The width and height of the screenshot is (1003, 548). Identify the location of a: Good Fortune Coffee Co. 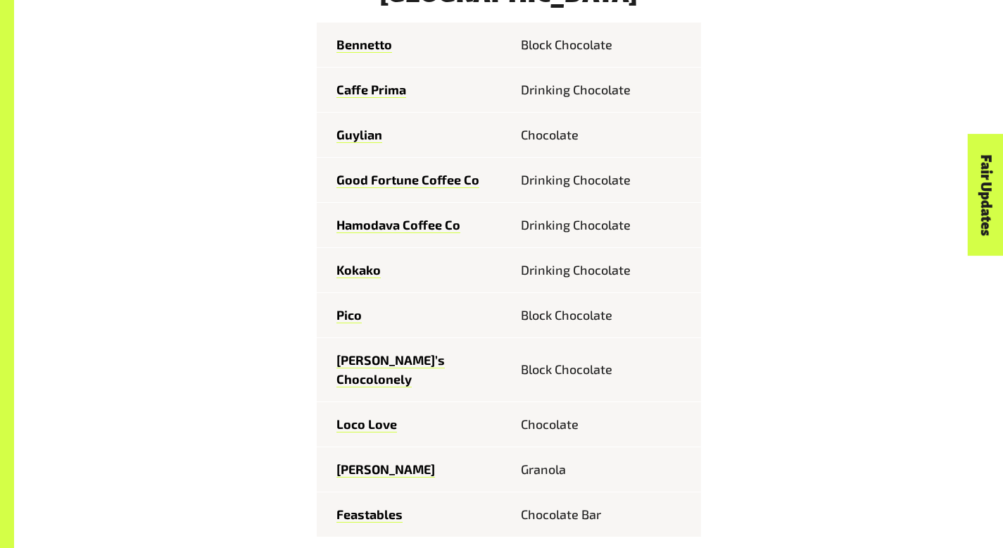
(408, 180).